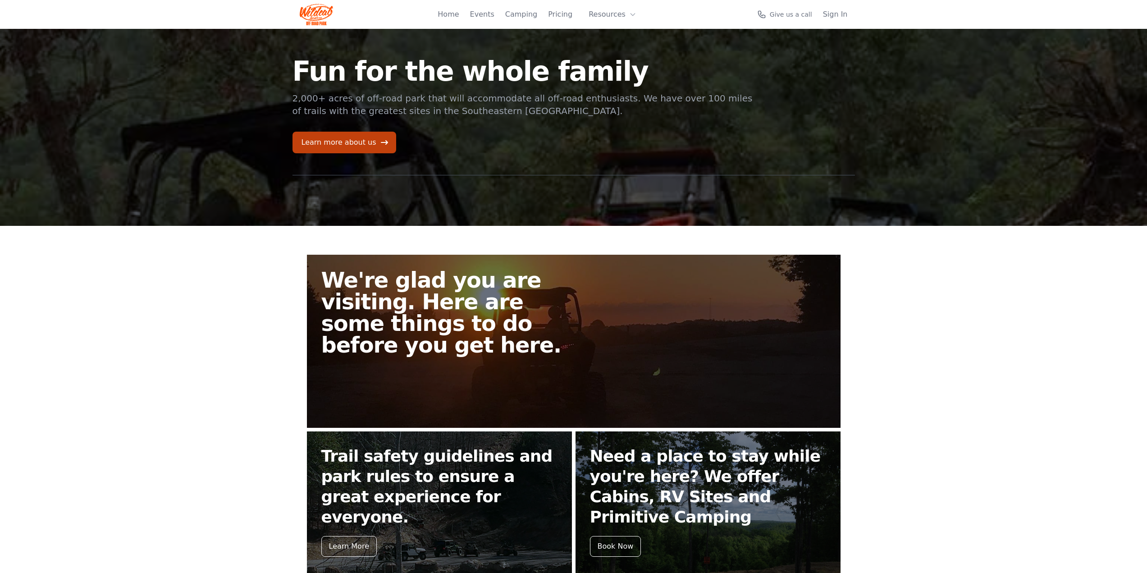 Image resolution: width=1147 pixels, height=573 pixels. What do you see at coordinates (440, 486) in the screenshot?
I see `h2: Trail safety guidelines and park rules to ensure a great experience for everyone.` at bounding box center [440, 486].